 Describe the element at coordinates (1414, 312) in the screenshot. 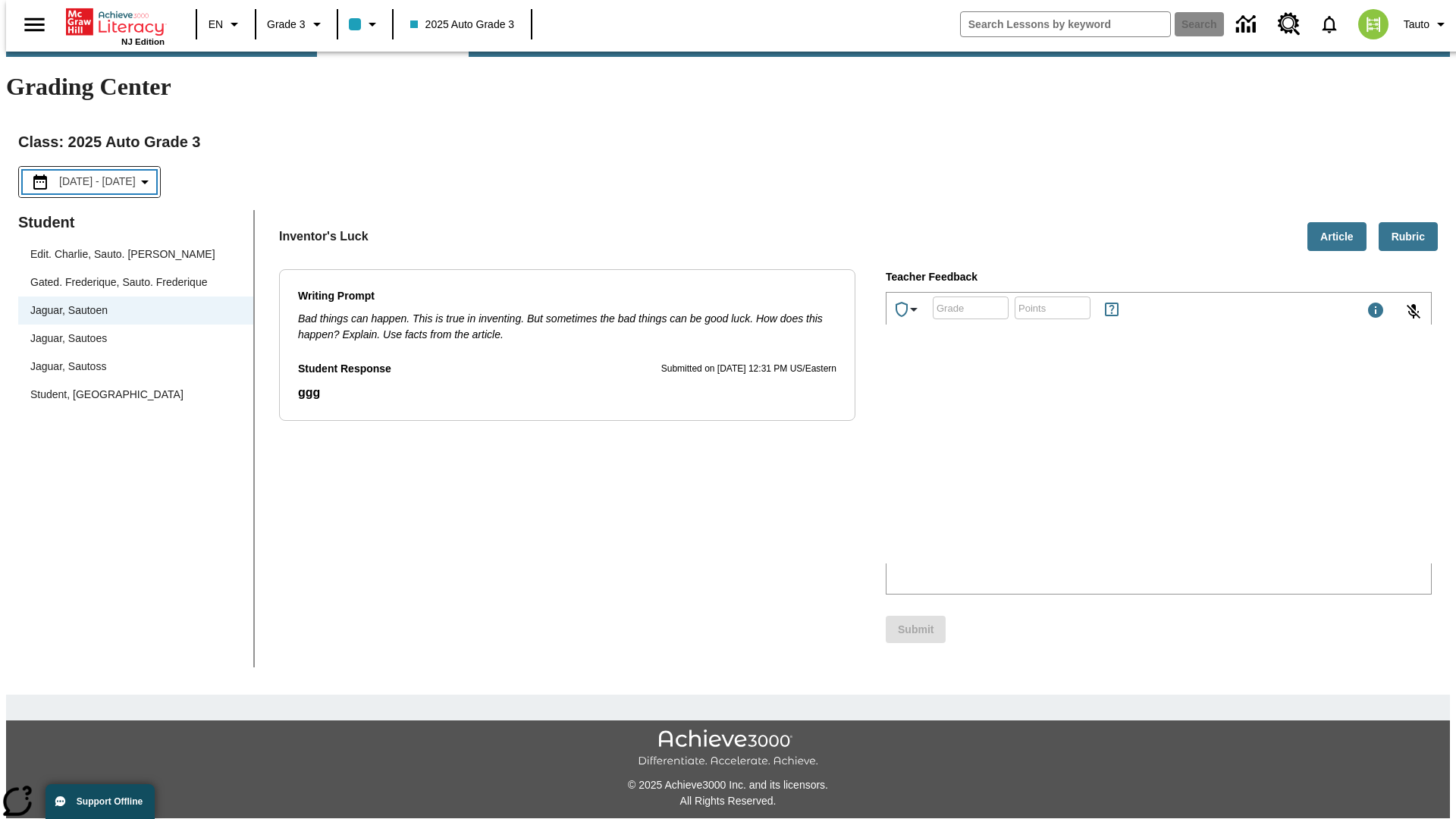

I see `button: Click to activate and allow voice recognition` at that location.